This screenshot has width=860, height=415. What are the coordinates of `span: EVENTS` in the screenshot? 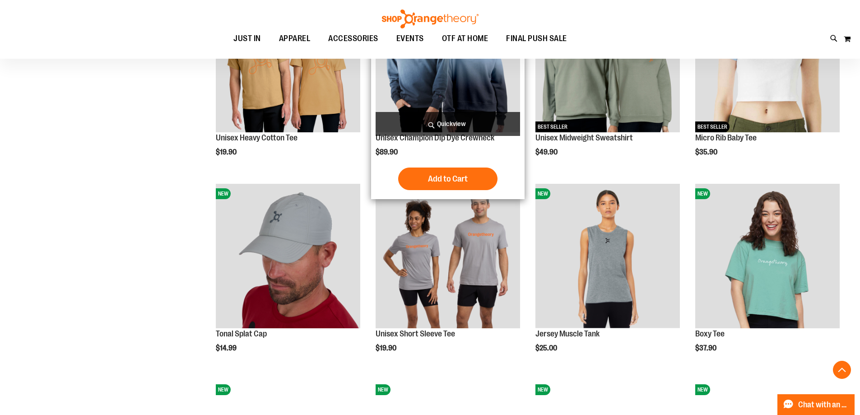 It's located at (410, 38).